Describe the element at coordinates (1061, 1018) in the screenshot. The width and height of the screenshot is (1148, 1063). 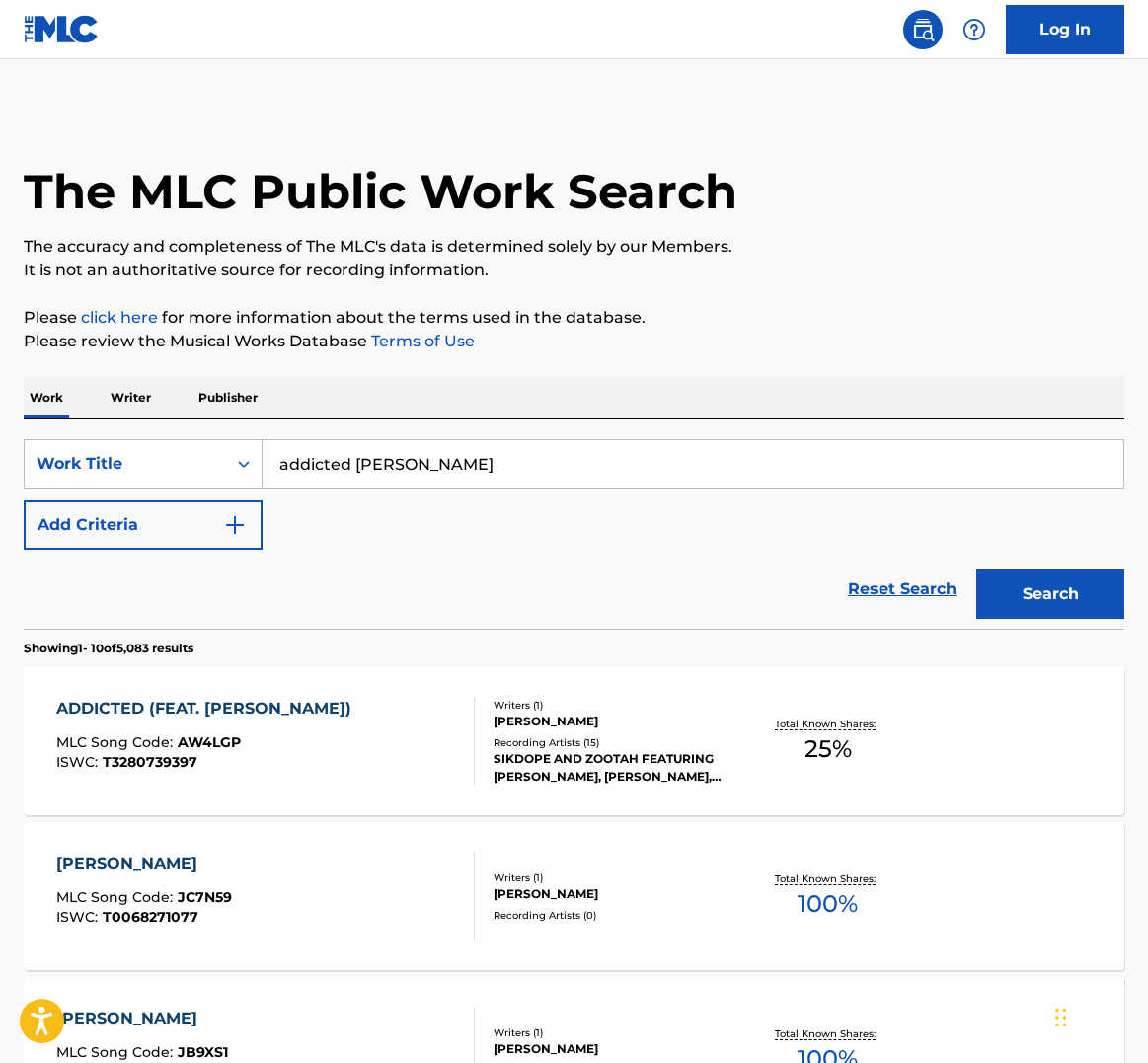
I see `div: Drag` at that location.